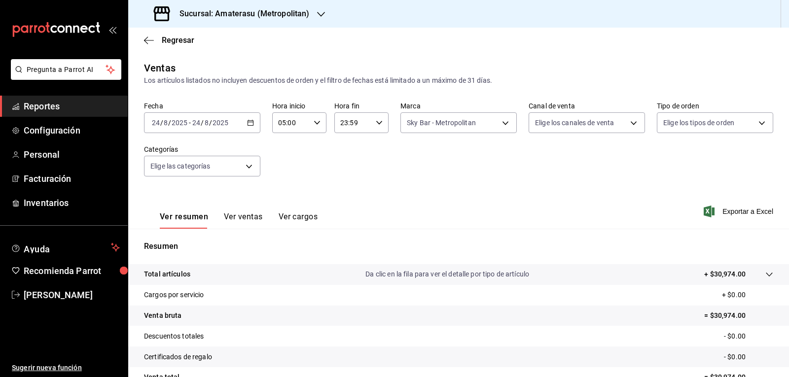 The width and height of the screenshot is (789, 377). I want to click on span: Recomienda Parrot, so click(72, 271).